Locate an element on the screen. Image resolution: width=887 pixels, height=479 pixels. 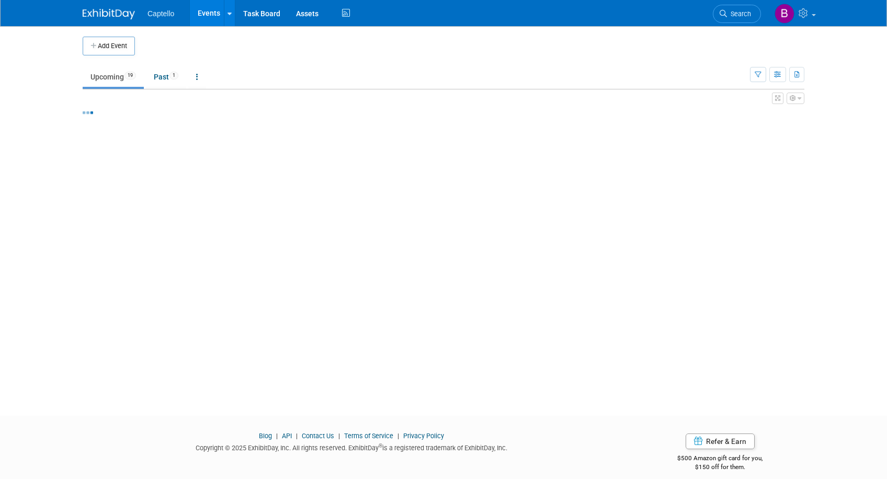
span: 19 is located at coordinates (130, 75).